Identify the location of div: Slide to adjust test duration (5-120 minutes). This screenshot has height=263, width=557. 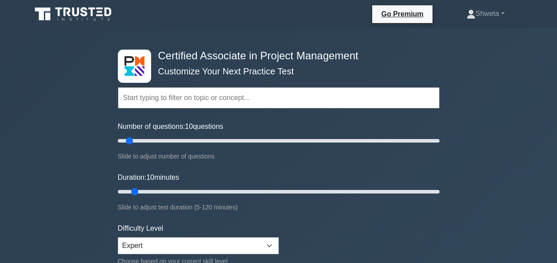
(279, 207).